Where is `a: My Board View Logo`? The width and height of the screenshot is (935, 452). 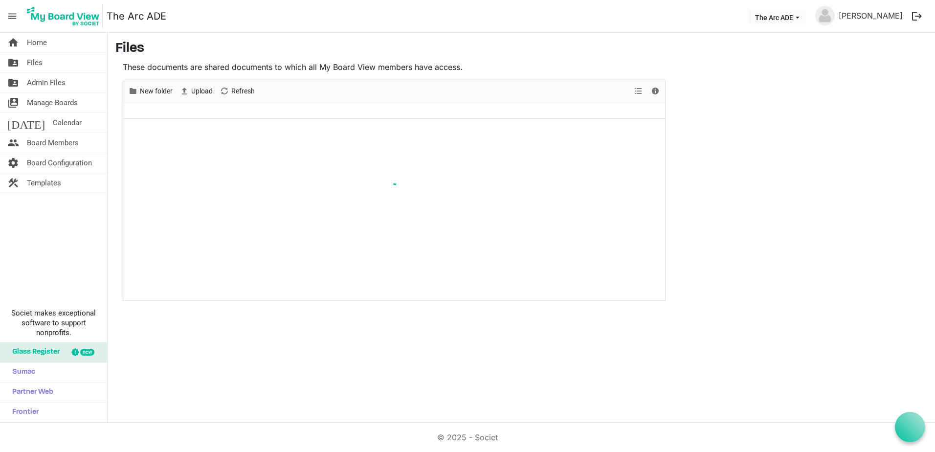
a: My Board View Logo is located at coordinates (65, 16).